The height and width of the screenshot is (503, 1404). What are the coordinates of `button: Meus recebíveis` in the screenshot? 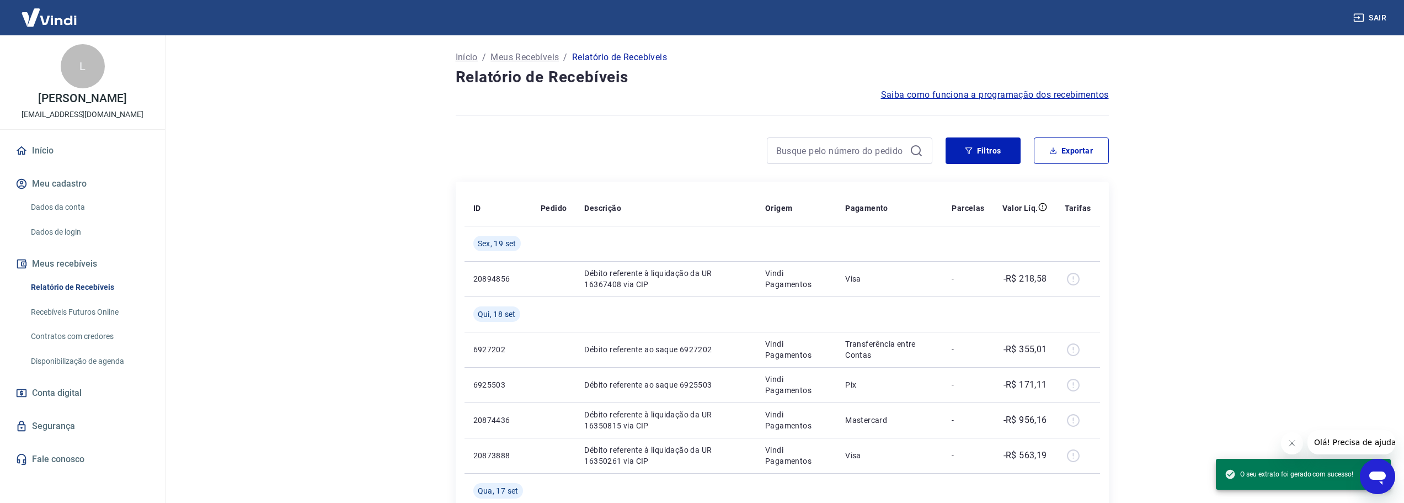 It's located at (82, 264).